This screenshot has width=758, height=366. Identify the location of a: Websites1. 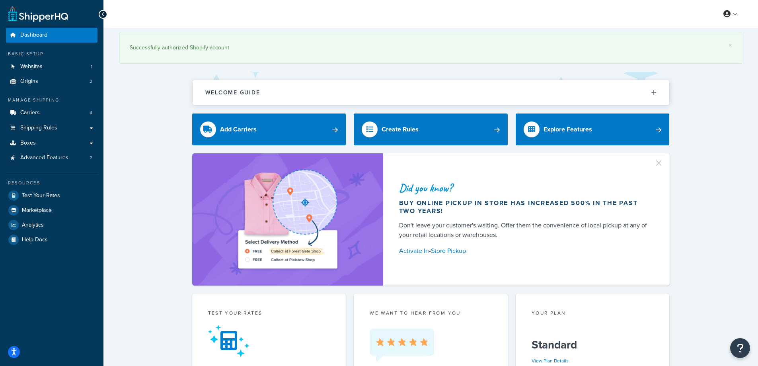
(52, 66).